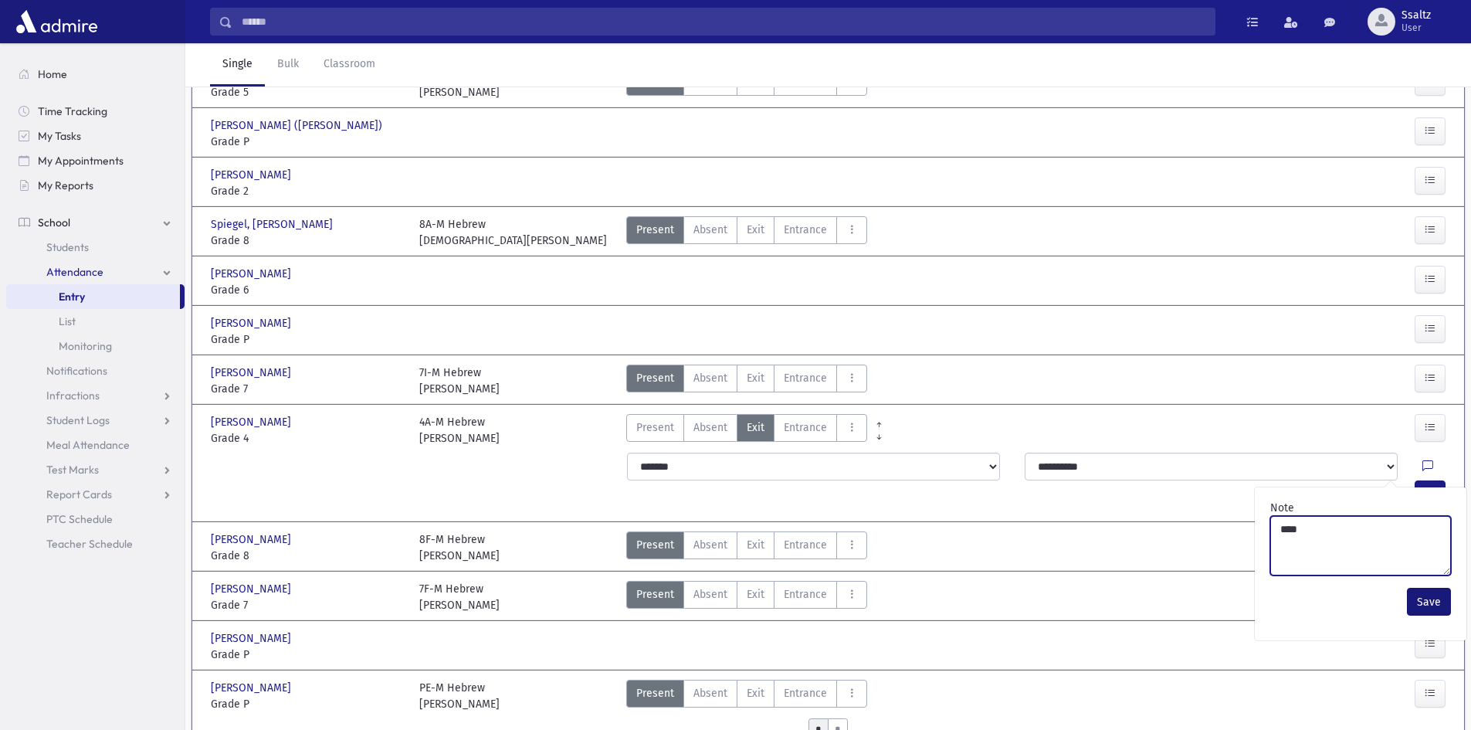 Image resolution: width=1471 pixels, height=730 pixels. Describe the element at coordinates (59, 136) in the screenshot. I see `span: My Tasks` at that location.